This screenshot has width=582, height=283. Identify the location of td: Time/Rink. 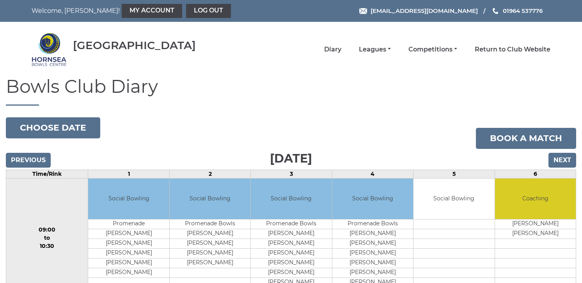
(47, 174).